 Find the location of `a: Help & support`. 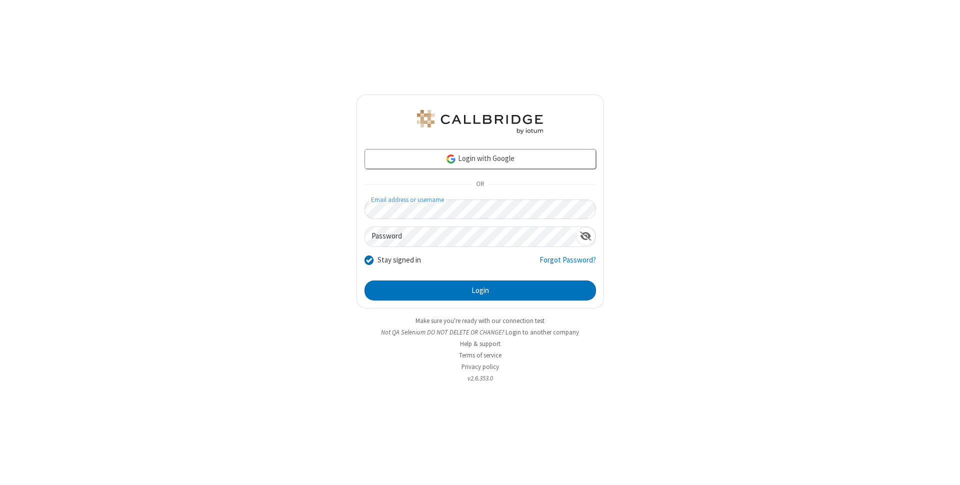

a: Help & support is located at coordinates (480, 343).